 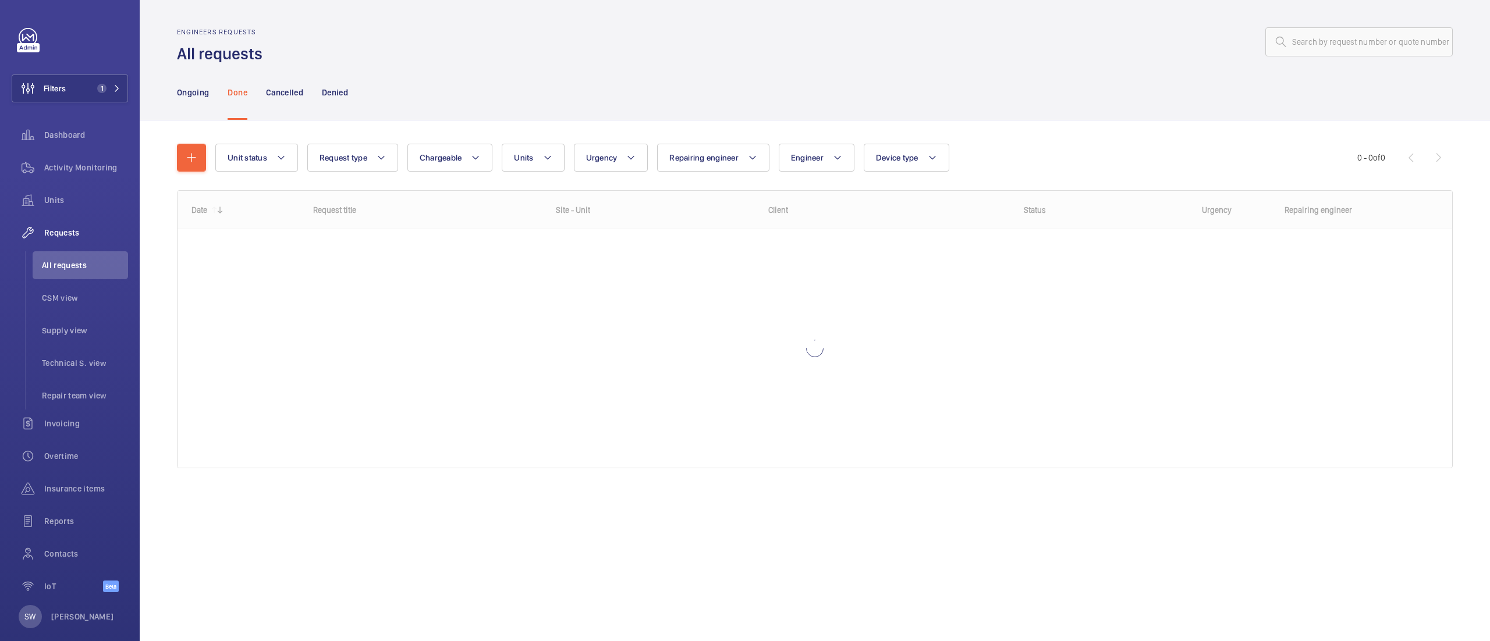 I want to click on span: Beta, so click(x=111, y=587).